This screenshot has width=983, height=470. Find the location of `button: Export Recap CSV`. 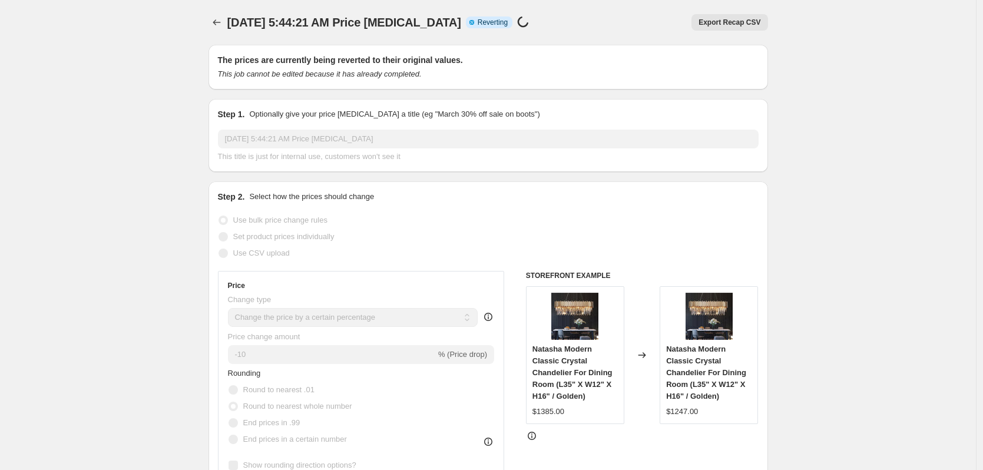

button: Export Recap CSV is located at coordinates (729, 22).